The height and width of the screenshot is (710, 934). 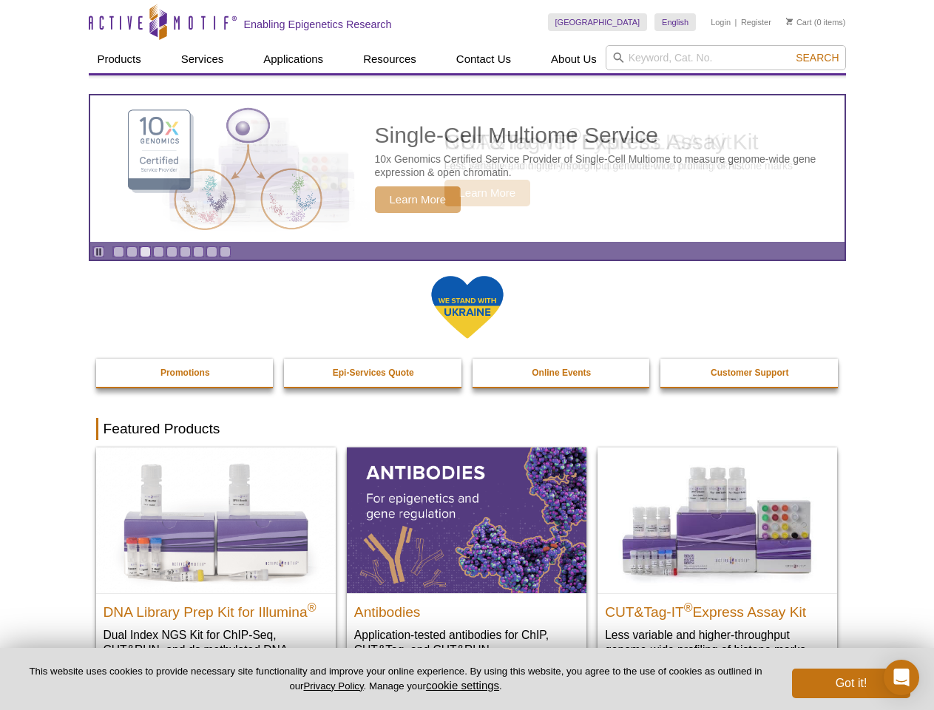 What do you see at coordinates (798, 22) in the screenshot?
I see `a: Cart` at bounding box center [798, 22].